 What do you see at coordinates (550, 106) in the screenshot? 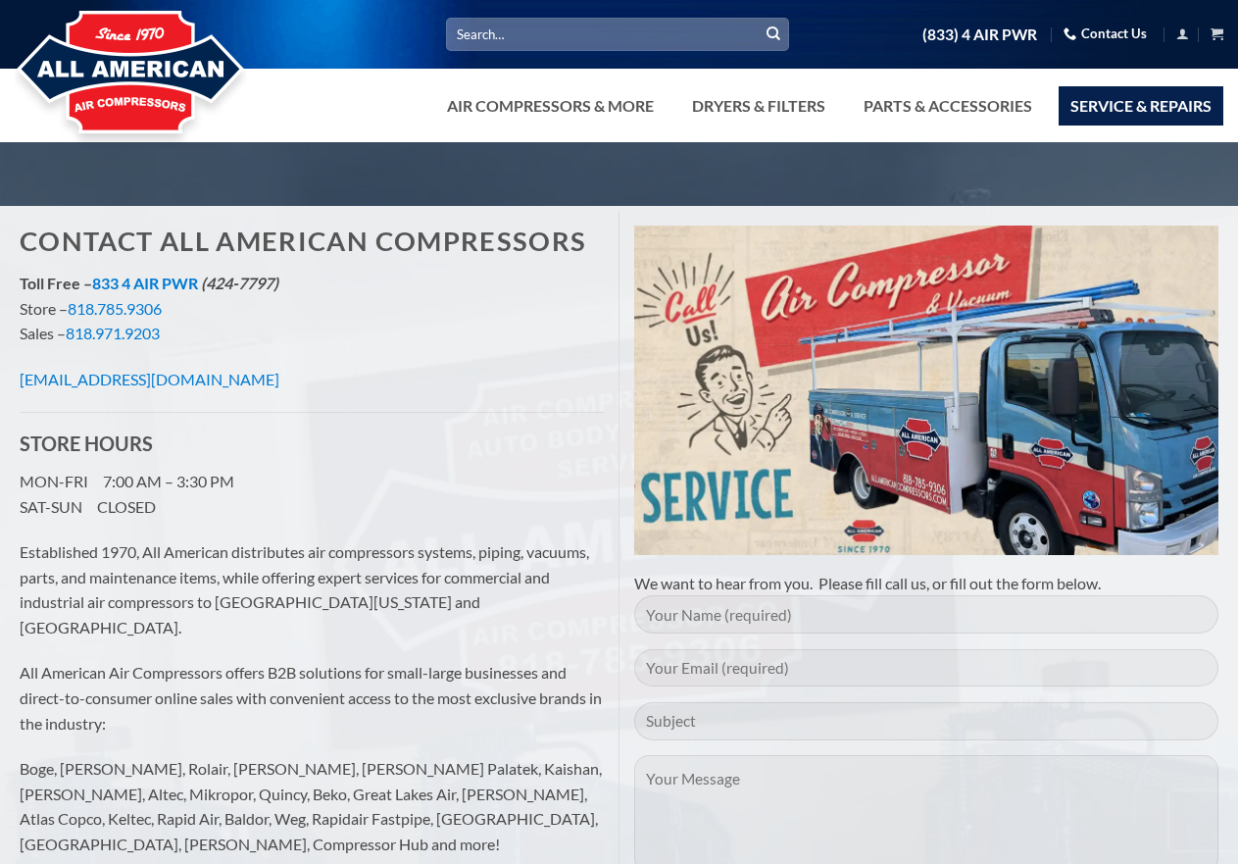
I see `a: Air Compressors & More` at bounding box center [550, 106].